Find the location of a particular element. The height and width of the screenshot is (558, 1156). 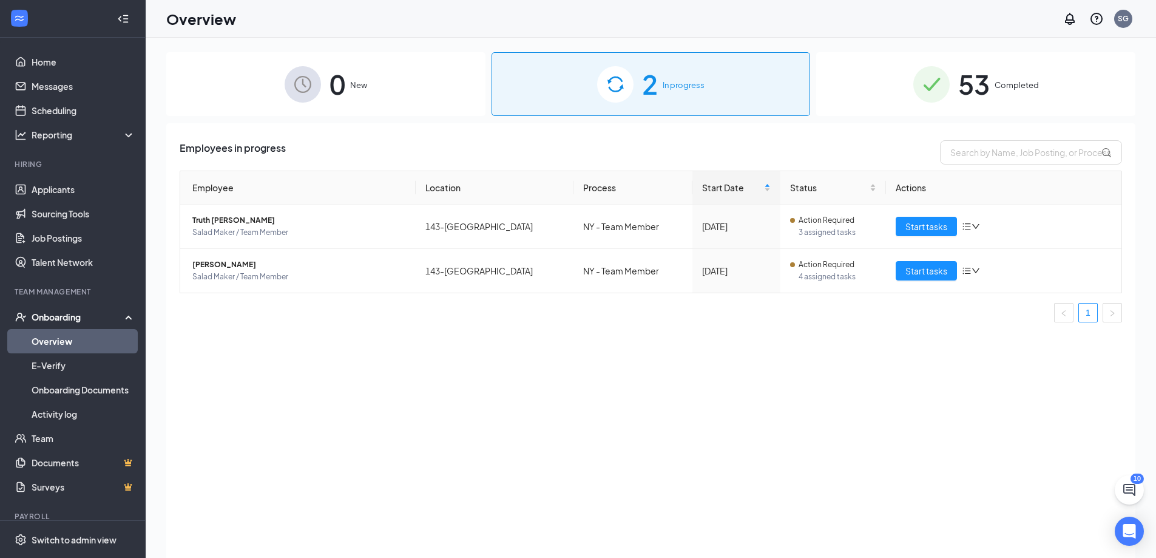

a: Team is located at coordinates (83, 438).